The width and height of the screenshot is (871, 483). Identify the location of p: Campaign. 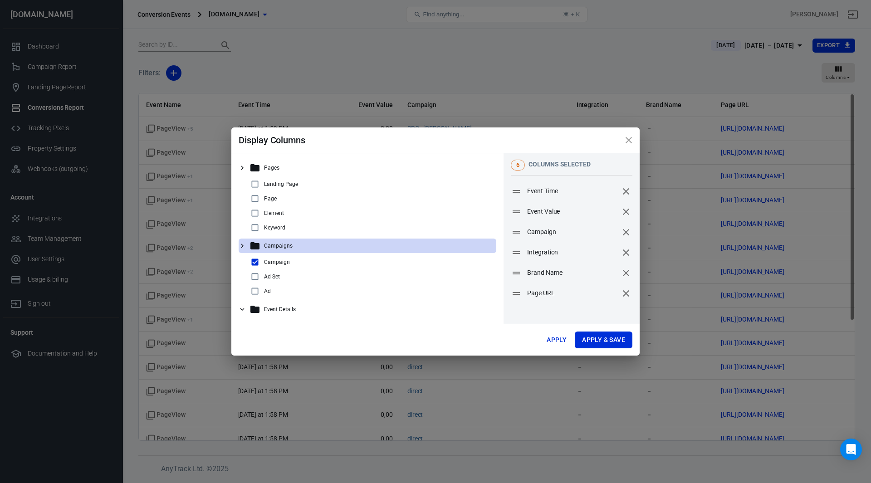
(277, 262).